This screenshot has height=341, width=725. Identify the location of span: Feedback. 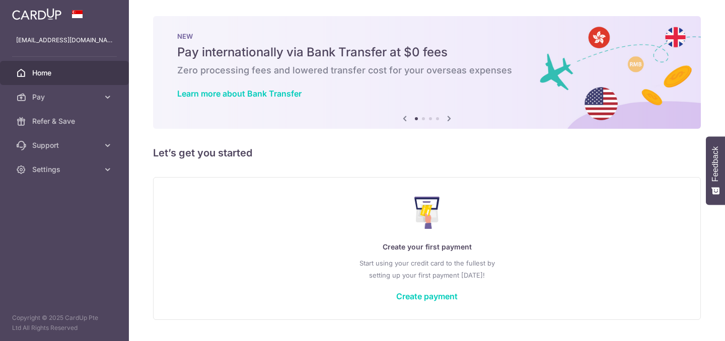
(715, 164).